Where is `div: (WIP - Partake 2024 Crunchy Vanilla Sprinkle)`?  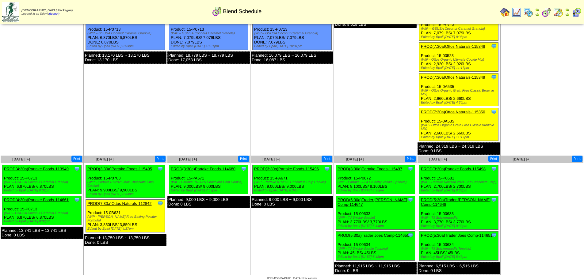
div: (WIP - Partake 2024 Crunchy Vanilla Sprinkle) is located at coordinates (376, 182).